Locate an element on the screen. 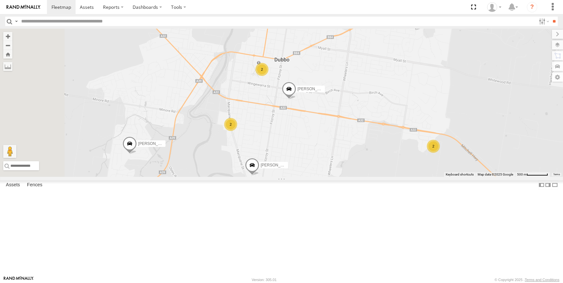 Image resolution: width=563 pixels, height=283 pixels. img: rand-logo.svg is located at coordinates (23, 7).